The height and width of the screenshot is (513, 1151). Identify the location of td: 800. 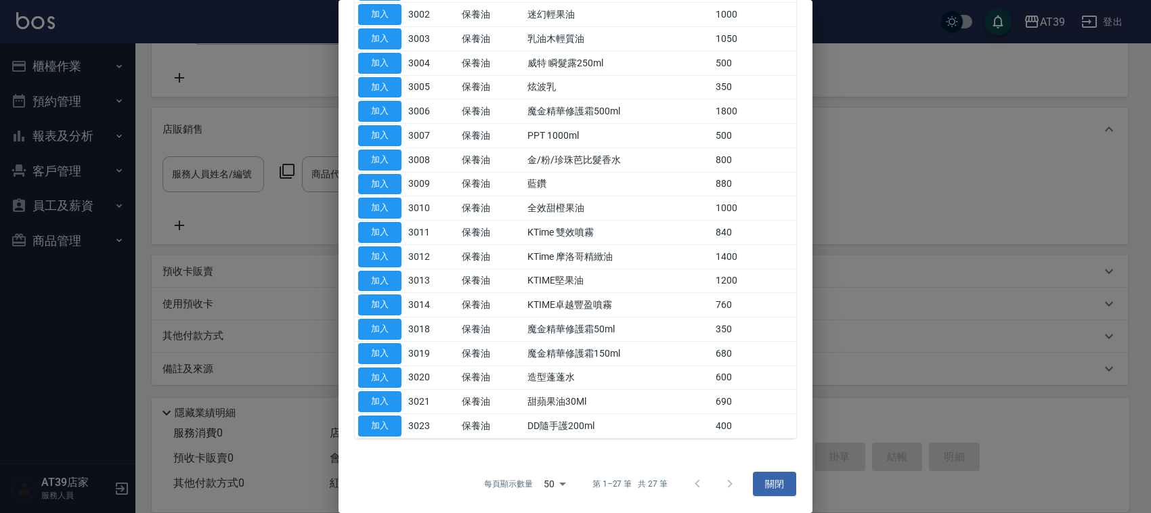
(754, 160).